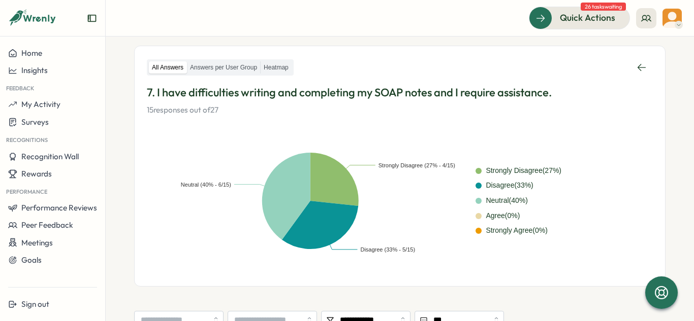  Describe the element at coordinates (502, 216) in the screenshot. I see `div: Agree ( 0 %)` at that location.